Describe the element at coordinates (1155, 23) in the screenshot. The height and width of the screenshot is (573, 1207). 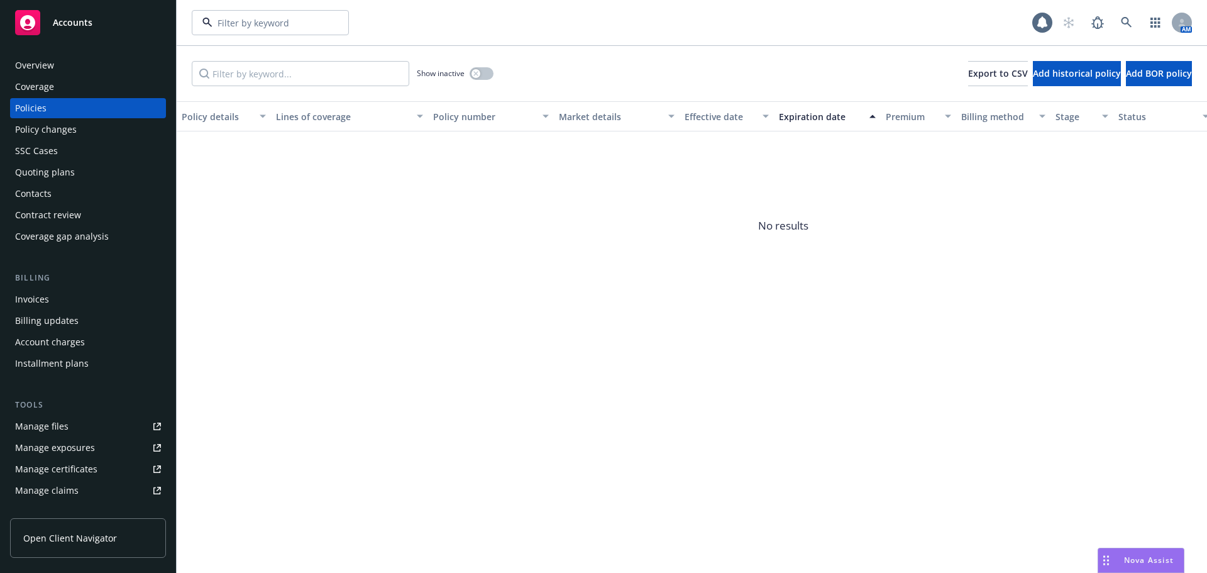
I see `a: Switch app` at that location.